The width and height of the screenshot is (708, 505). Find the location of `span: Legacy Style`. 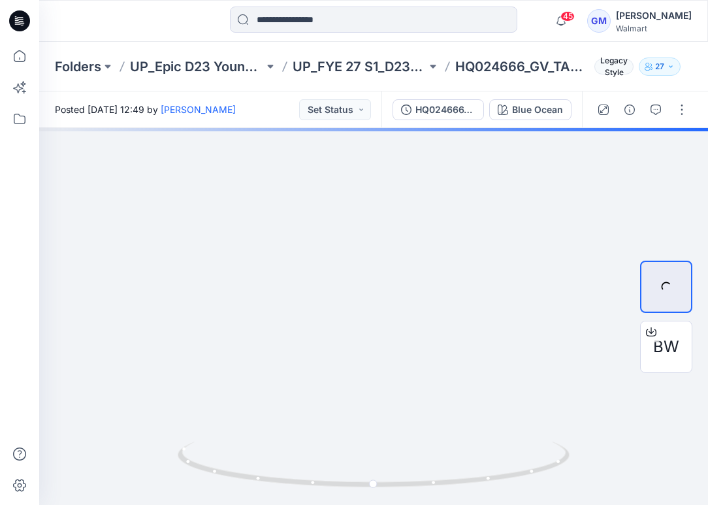

span: Legacy Style is located at coordinates (614, 67).